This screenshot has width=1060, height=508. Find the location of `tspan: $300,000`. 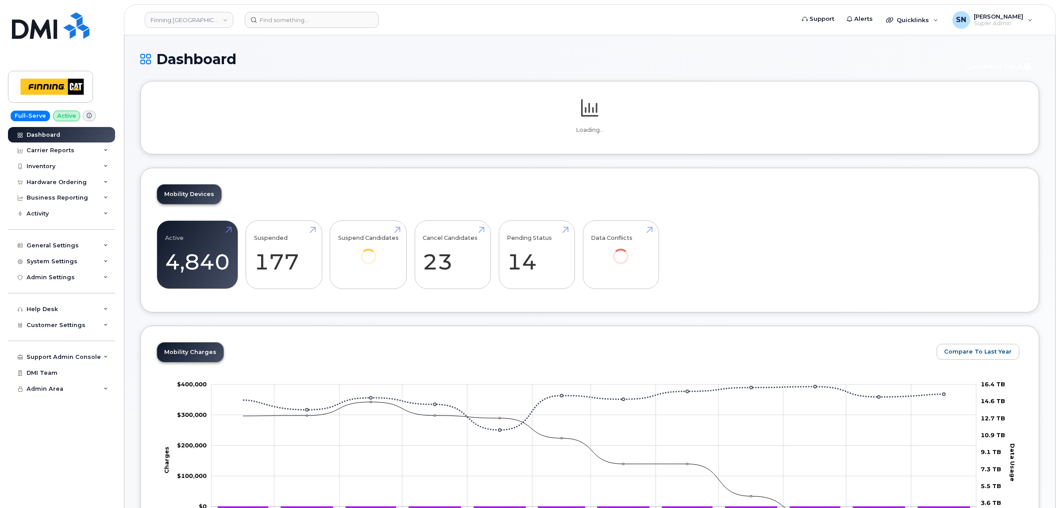

tspan: $300,000 is located at coordinates (192, 415).